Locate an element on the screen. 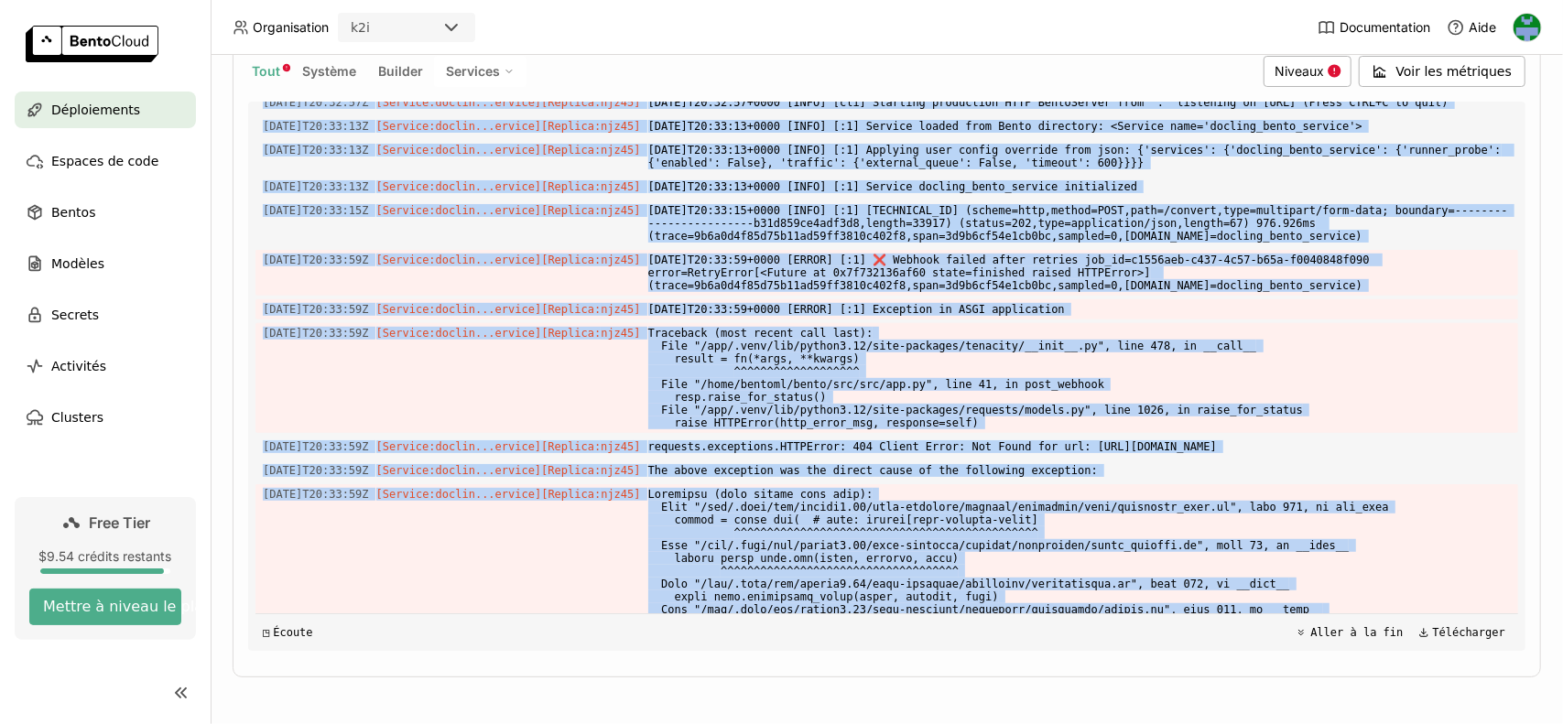 Image resolution: width=1563 pixels, height=724 pixels. button: Mettre à niveau le plan is located at coordinates (105, 607).